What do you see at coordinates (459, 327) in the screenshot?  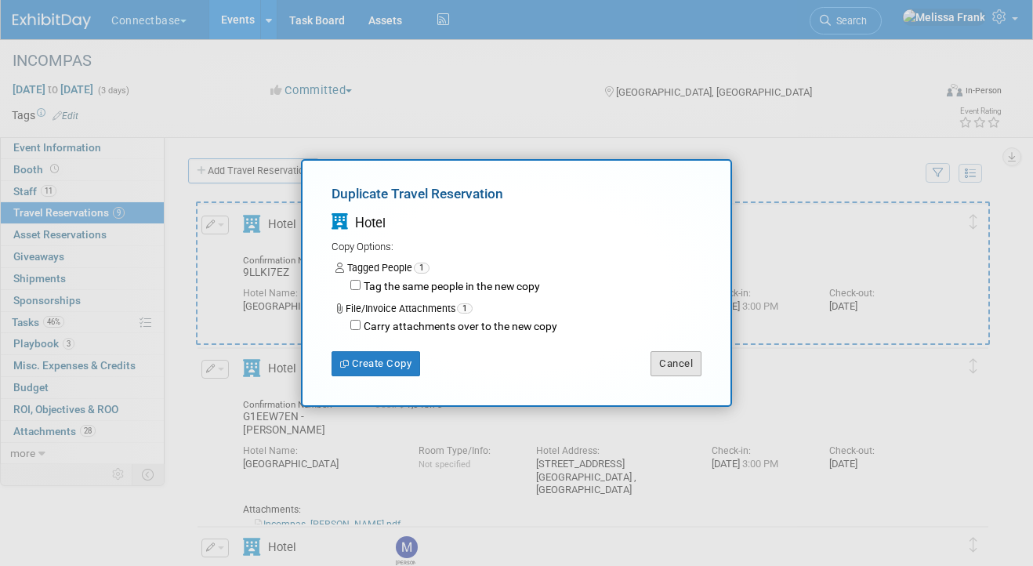 I see `label: Carry attachments over to the new copy` at bounding box center [459, 327].